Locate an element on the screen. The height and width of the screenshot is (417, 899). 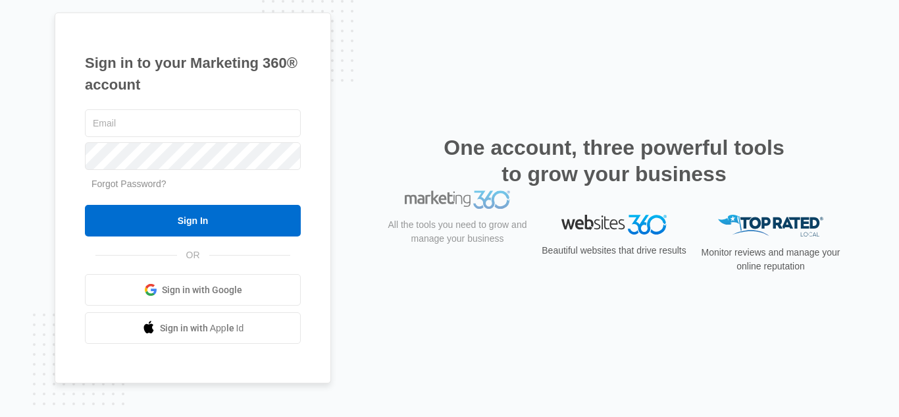
p: Beautiful websites that drive results is located at coordinates (614, 250).